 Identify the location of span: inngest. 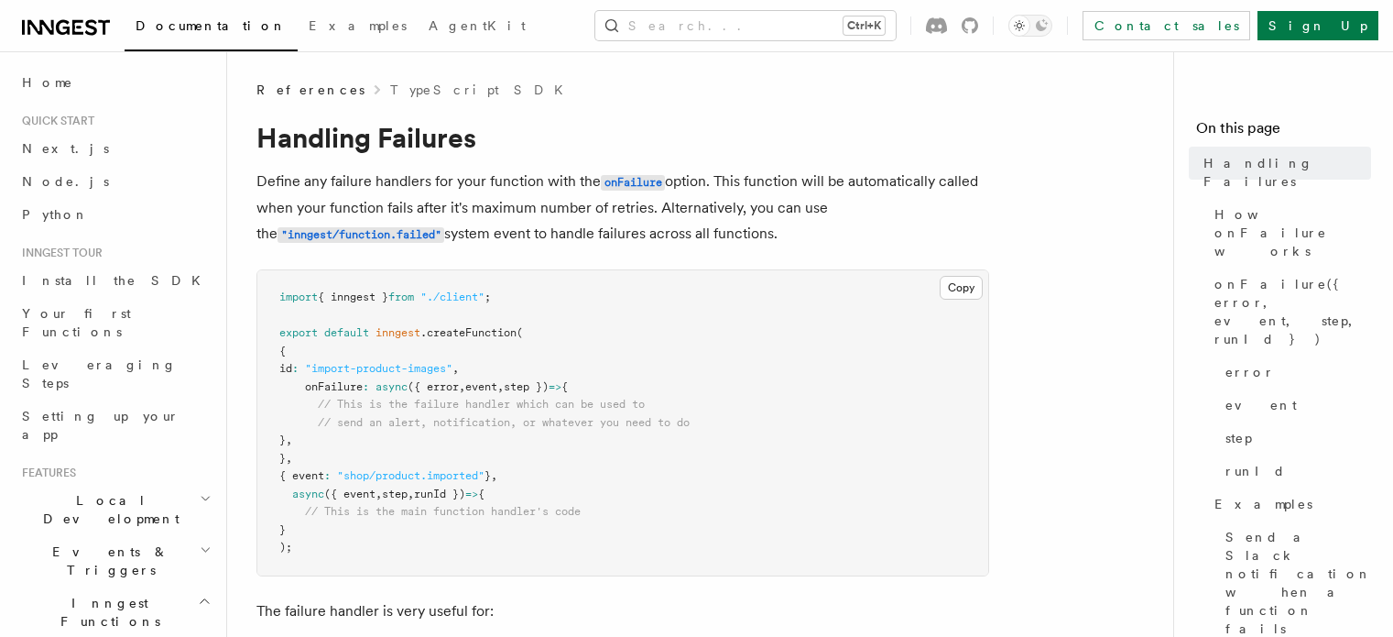
(398, 333).